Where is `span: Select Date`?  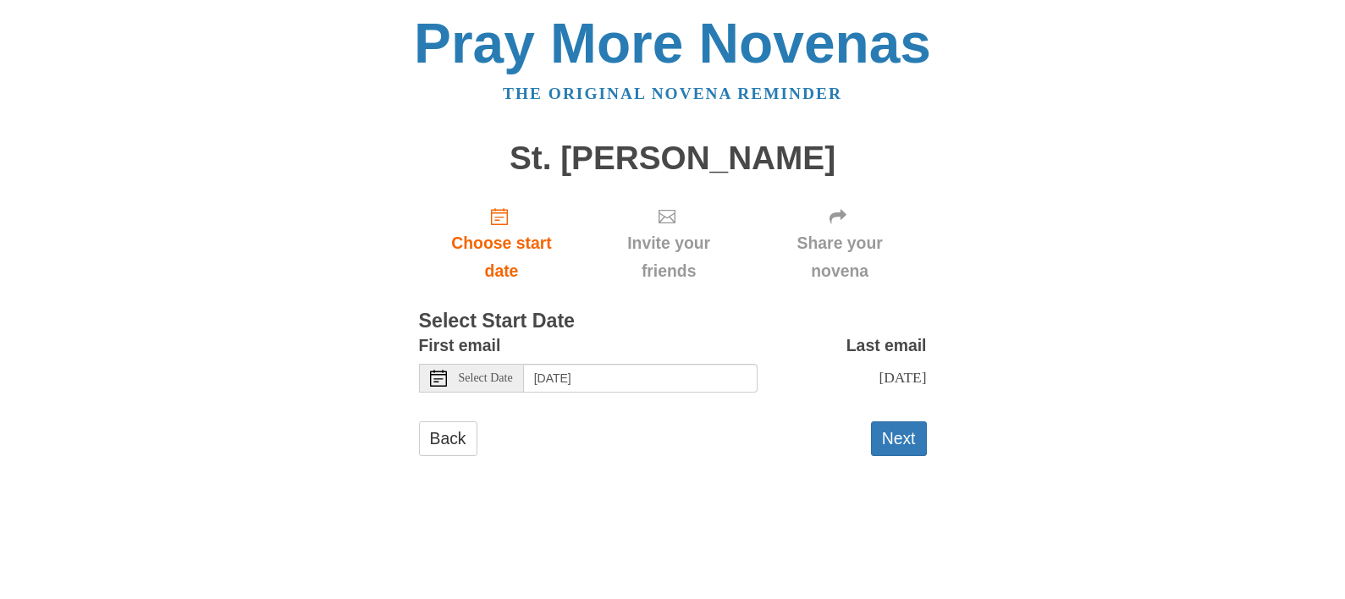 span: Select Date is located at coordinates (486, 378).